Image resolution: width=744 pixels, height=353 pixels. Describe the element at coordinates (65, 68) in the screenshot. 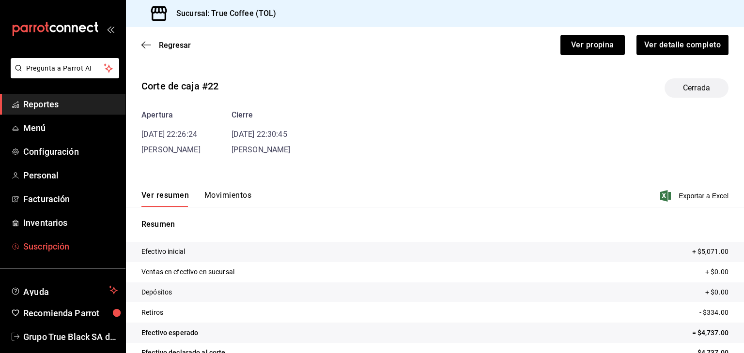

I see `button: Pregunta a Parrot AI` at that location.